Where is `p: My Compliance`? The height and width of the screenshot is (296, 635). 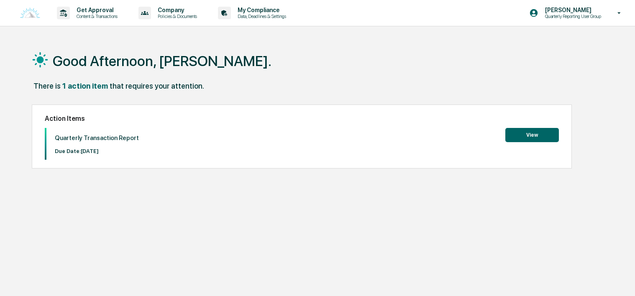
p: My Compliance is located at coordinates (260, 10).